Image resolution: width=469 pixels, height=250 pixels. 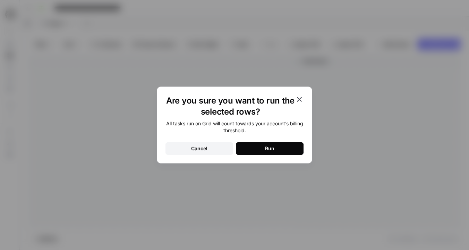 What do you see at coordinates (199, 149) in the screenshot?
I see `button: Cancel` at bounding box center [199, 149].